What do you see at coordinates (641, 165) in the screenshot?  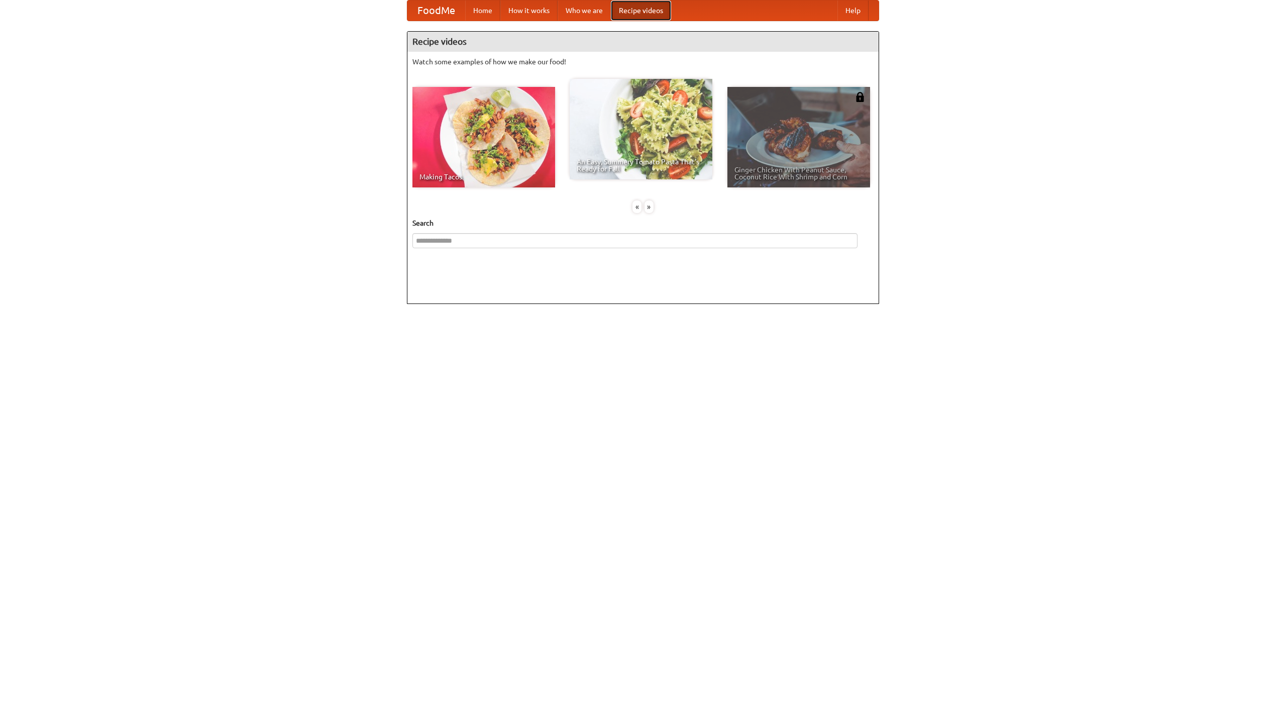 I see `span: An Easy, Summery Tomato Pasta That's Ready for Fall` at bounding box center [641, 165].